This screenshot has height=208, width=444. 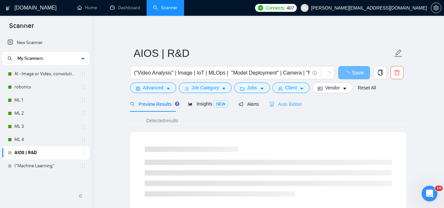 I want to click on span: Connects:, so click(x=275, y=8).